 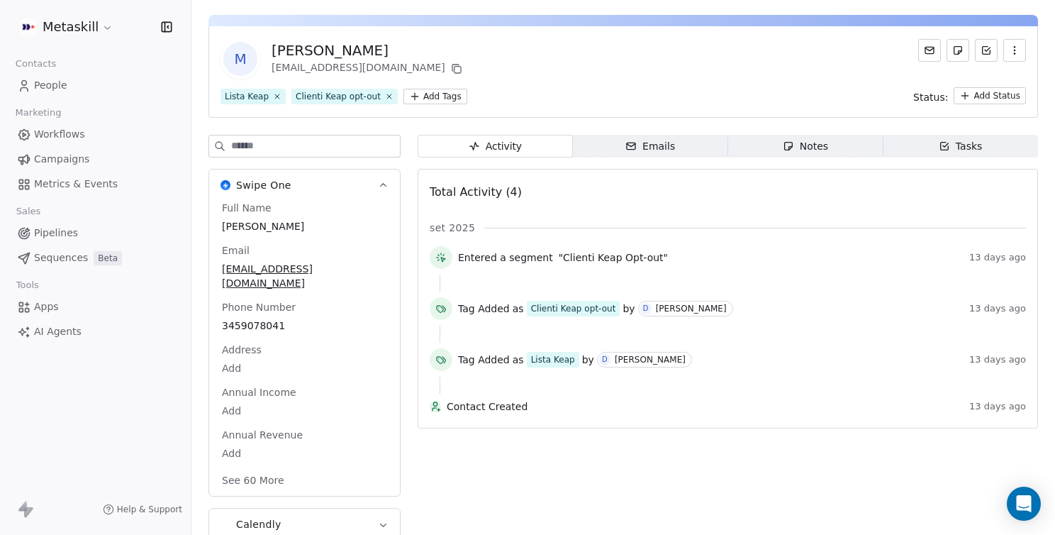 I want to click on a: People, so click(x=95, y=85).